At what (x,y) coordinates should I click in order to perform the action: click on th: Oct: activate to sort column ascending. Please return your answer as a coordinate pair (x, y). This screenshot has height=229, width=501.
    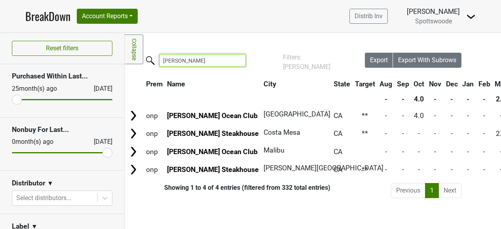
    Looking at the image, I should click on (419, 84).